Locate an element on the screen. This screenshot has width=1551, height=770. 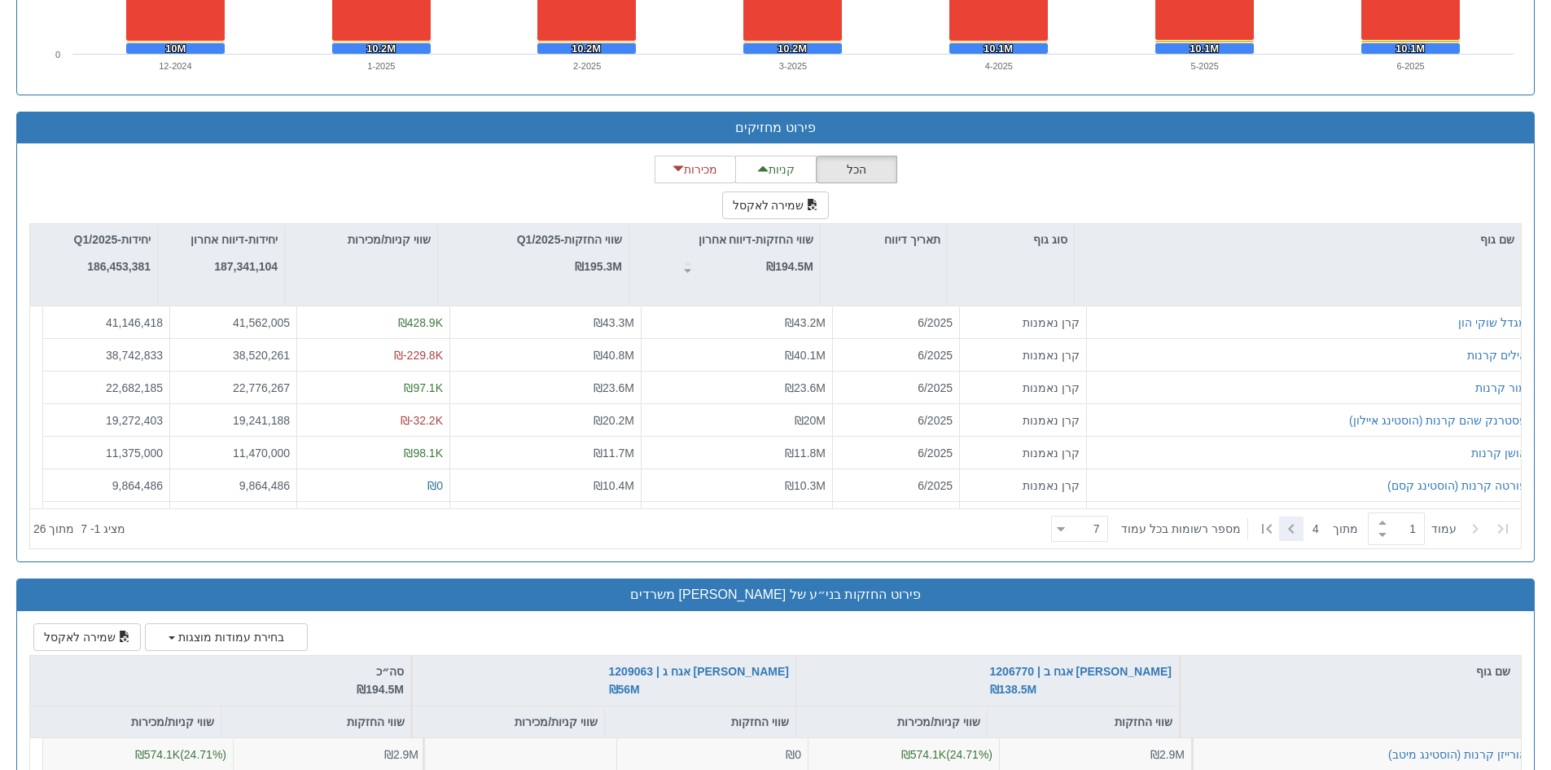
text: 4-2025 is located at coordinates (999, 66).